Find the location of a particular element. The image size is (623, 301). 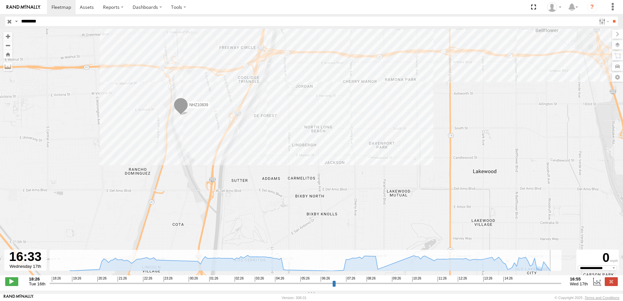

span: 23:26 is located at coordinates (168, 279).